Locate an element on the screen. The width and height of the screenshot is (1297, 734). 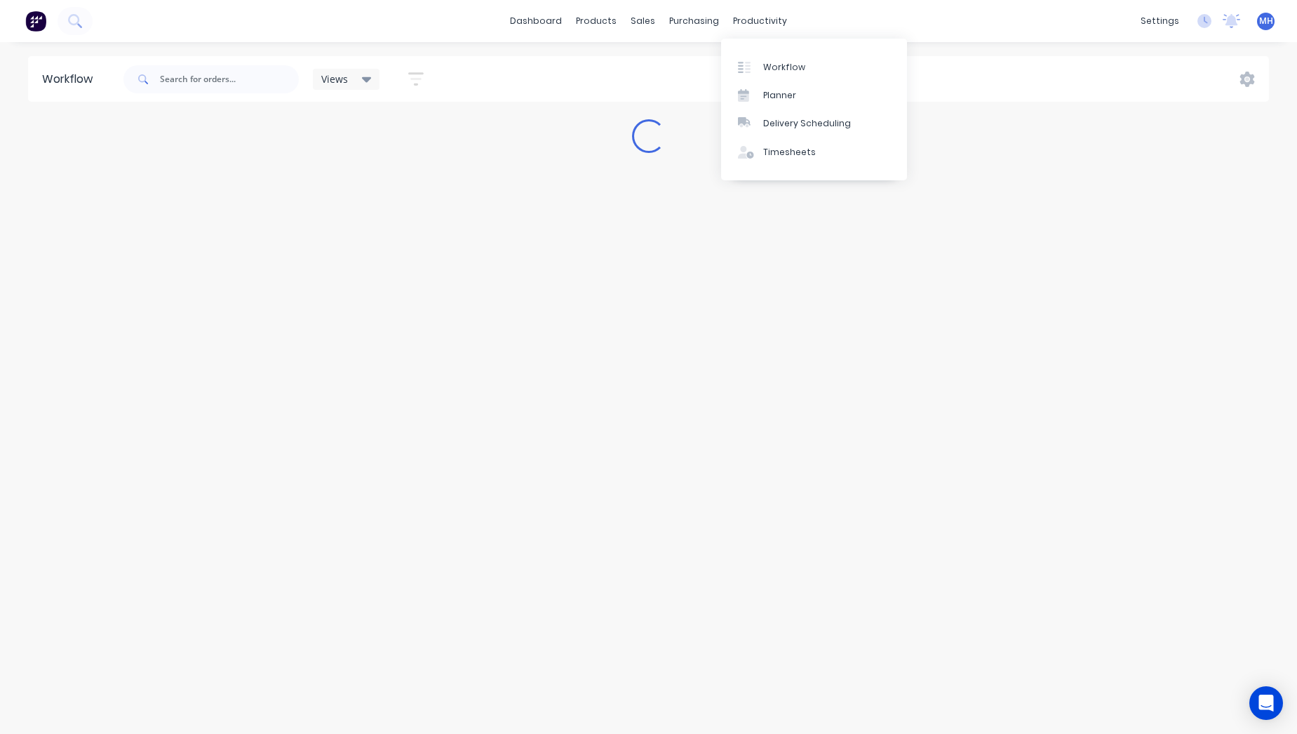
div: Delivery Scheduling is located at coordinates (807, 123).